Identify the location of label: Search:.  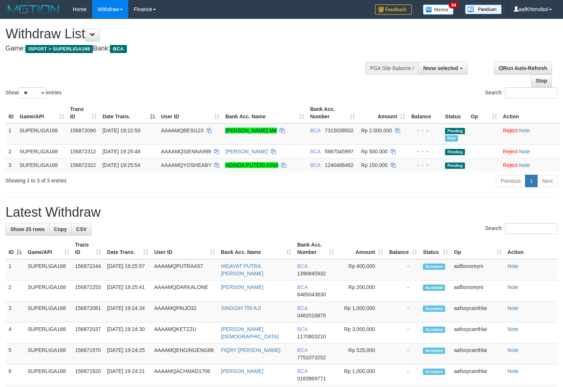
(521, 228).